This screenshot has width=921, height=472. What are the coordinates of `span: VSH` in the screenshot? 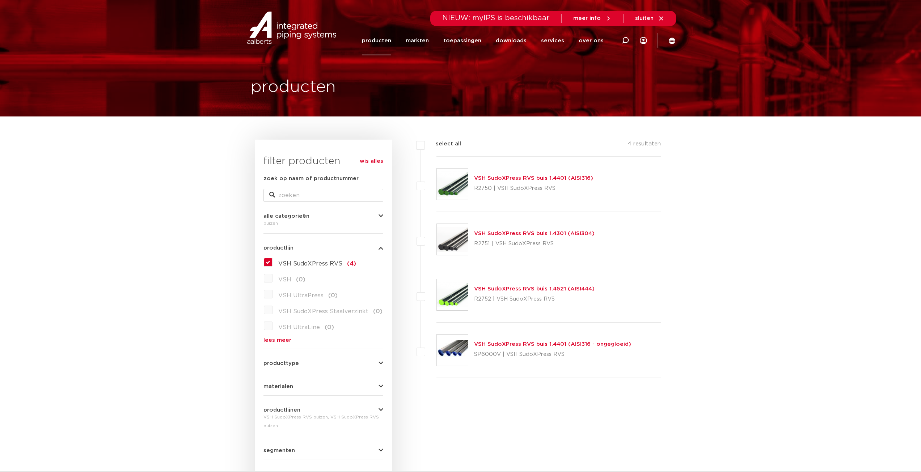 It's located at (285, 280).